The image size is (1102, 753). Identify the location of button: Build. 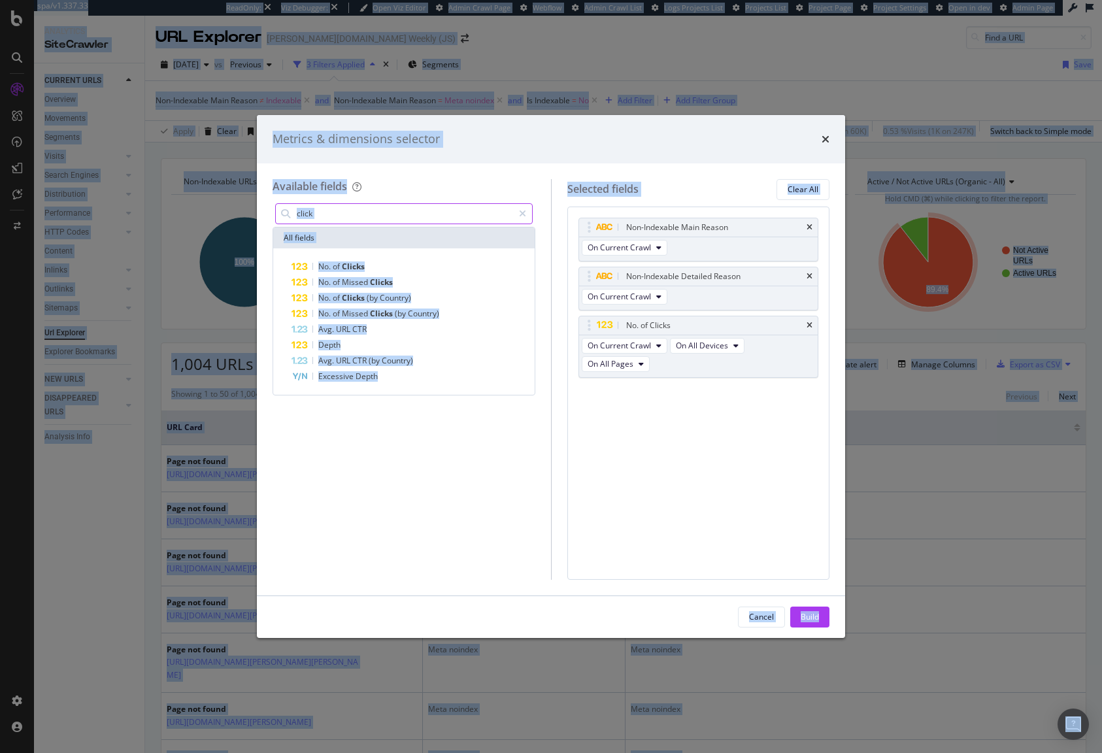
(810, 617).